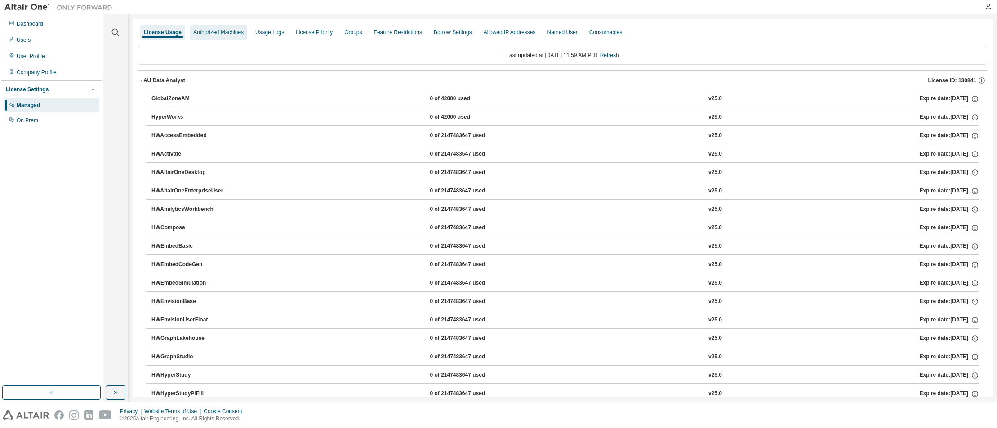  I want to click on div: Borrow Settings, so click(453, 32).